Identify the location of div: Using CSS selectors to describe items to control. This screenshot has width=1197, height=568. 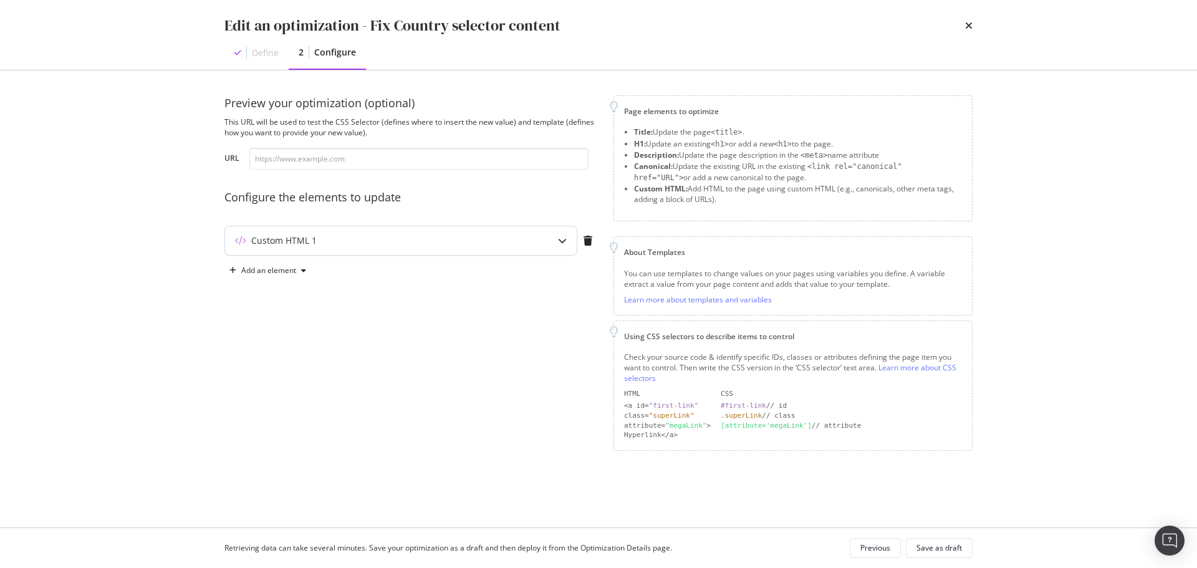
(793, 336).